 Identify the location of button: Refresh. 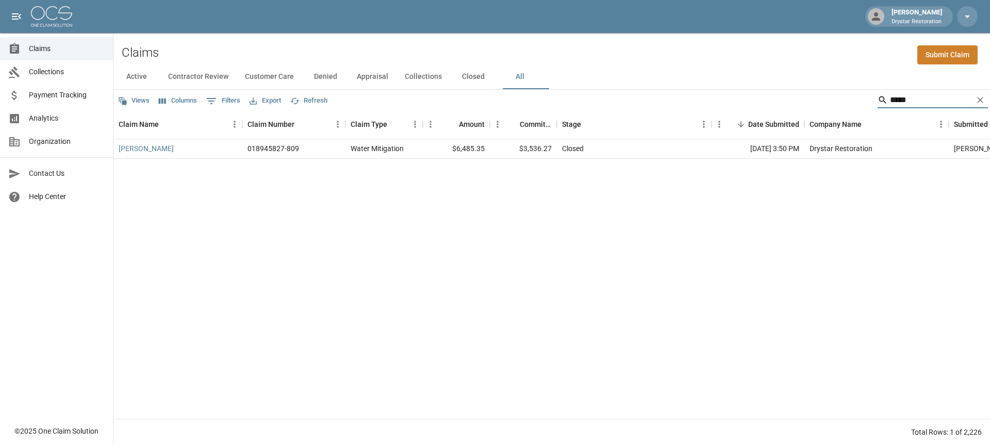
(309, 101).